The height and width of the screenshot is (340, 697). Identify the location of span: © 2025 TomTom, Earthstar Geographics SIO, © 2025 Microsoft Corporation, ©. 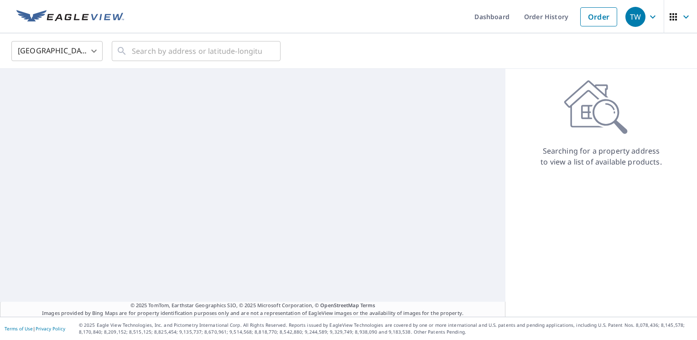
(253, 306).